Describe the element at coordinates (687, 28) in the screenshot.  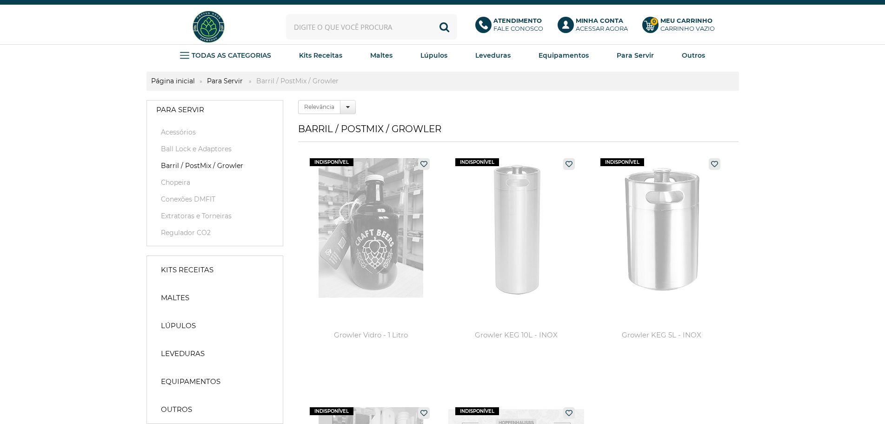
I see `div: Carrinho Vazio` at that location.